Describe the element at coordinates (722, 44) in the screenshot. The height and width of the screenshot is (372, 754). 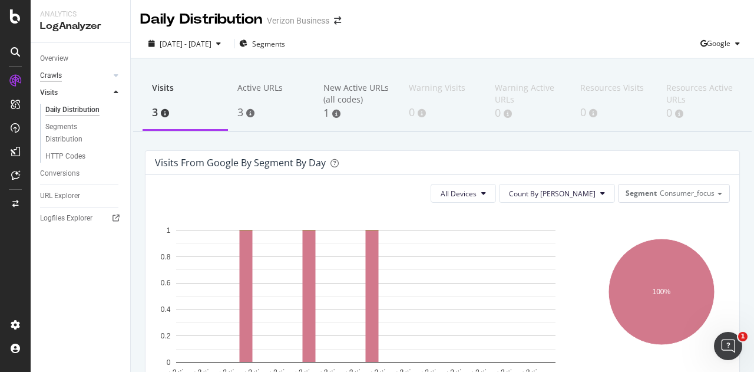
I see `button: Google` at that location.